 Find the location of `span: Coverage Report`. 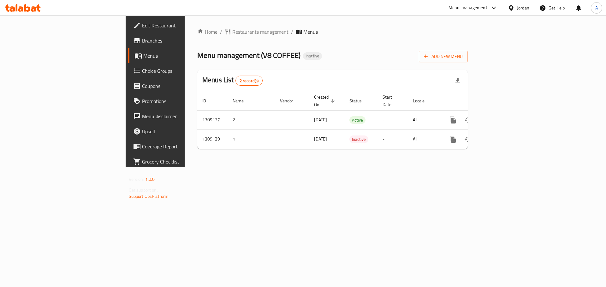

span: Coverage Report is located at coordinates (182, 147).